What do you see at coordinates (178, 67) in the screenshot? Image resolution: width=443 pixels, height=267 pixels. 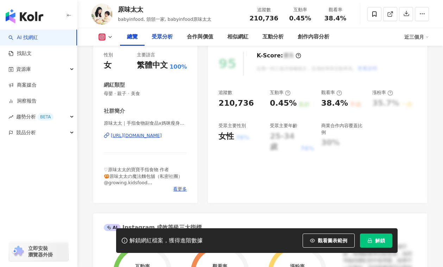 I see `span: 100%` at bounding box center [178, 67].